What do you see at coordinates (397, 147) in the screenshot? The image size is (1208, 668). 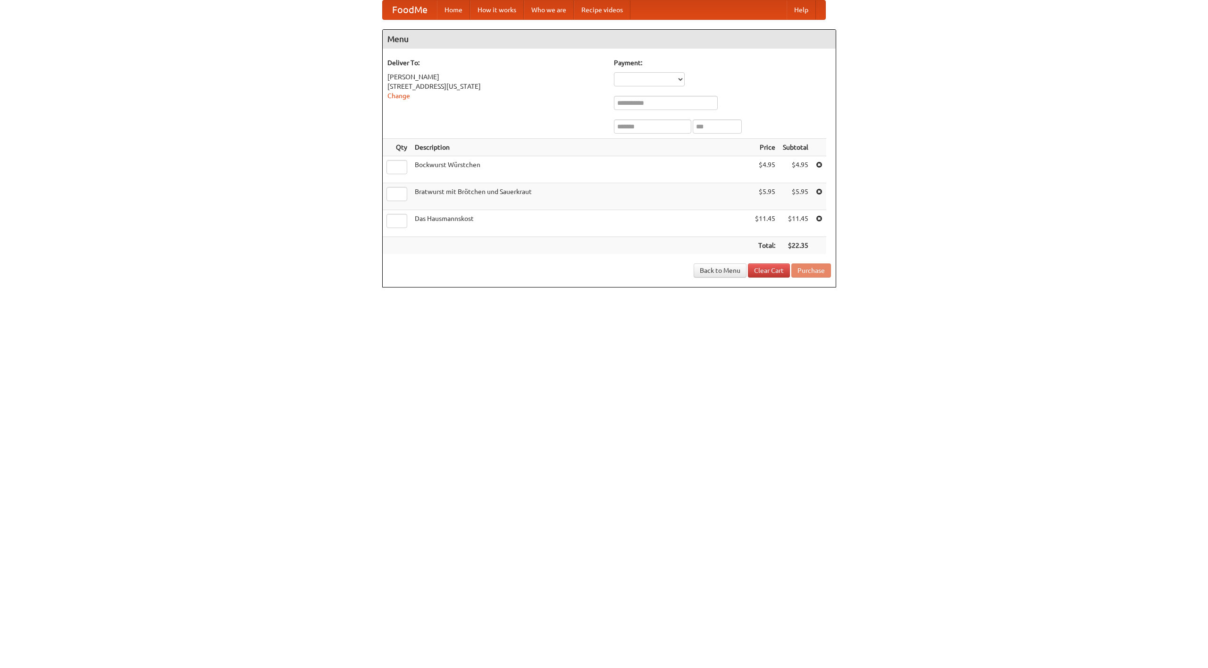 I see `th: Qty` at bounding box center [397, 147].